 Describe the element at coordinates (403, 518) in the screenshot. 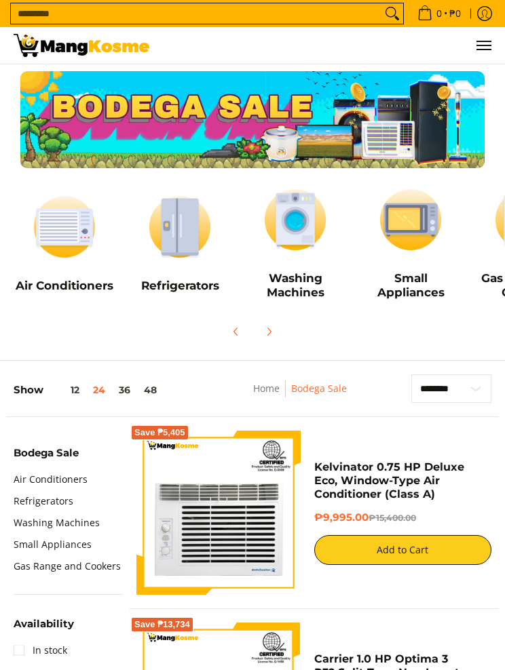

I see `h6: ₱9,995.00` at that location.